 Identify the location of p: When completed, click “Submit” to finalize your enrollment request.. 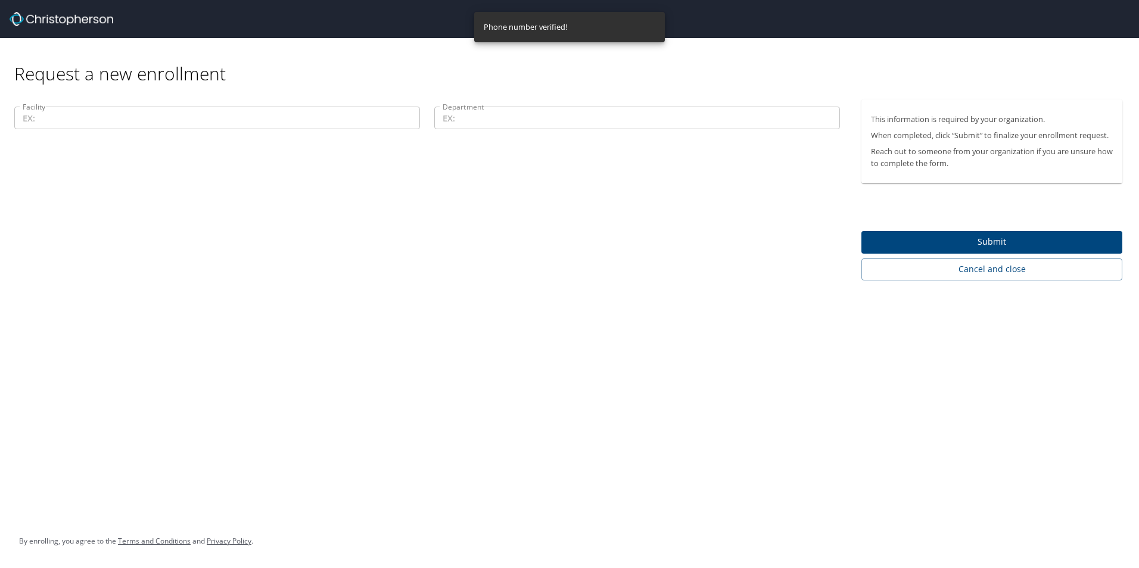
(992, 135).